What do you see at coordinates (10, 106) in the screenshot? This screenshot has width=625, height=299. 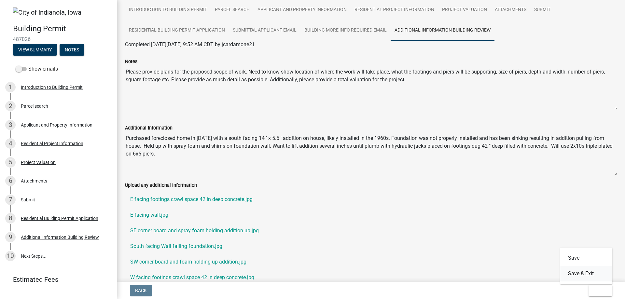 I see `div: 2` at bounding box center [10, 106].